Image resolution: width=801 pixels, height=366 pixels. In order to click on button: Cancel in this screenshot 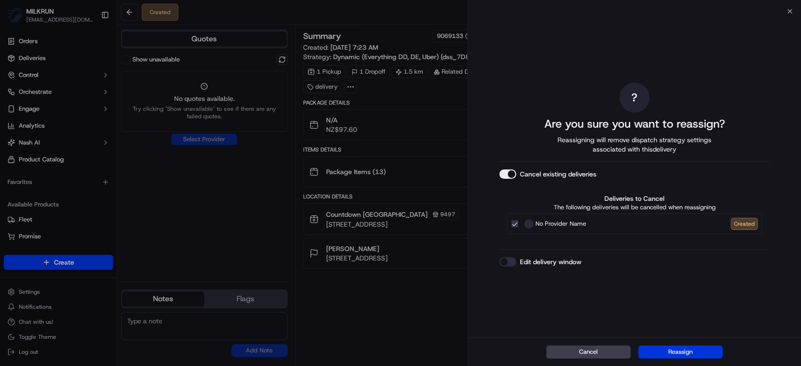, I will do `click(589, 352)`.